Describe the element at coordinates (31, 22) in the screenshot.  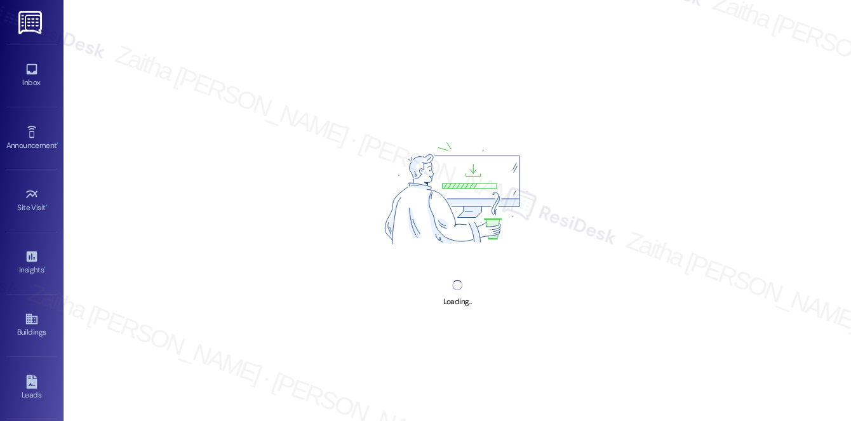
I see `img: ResiDesk Logo` at that location.